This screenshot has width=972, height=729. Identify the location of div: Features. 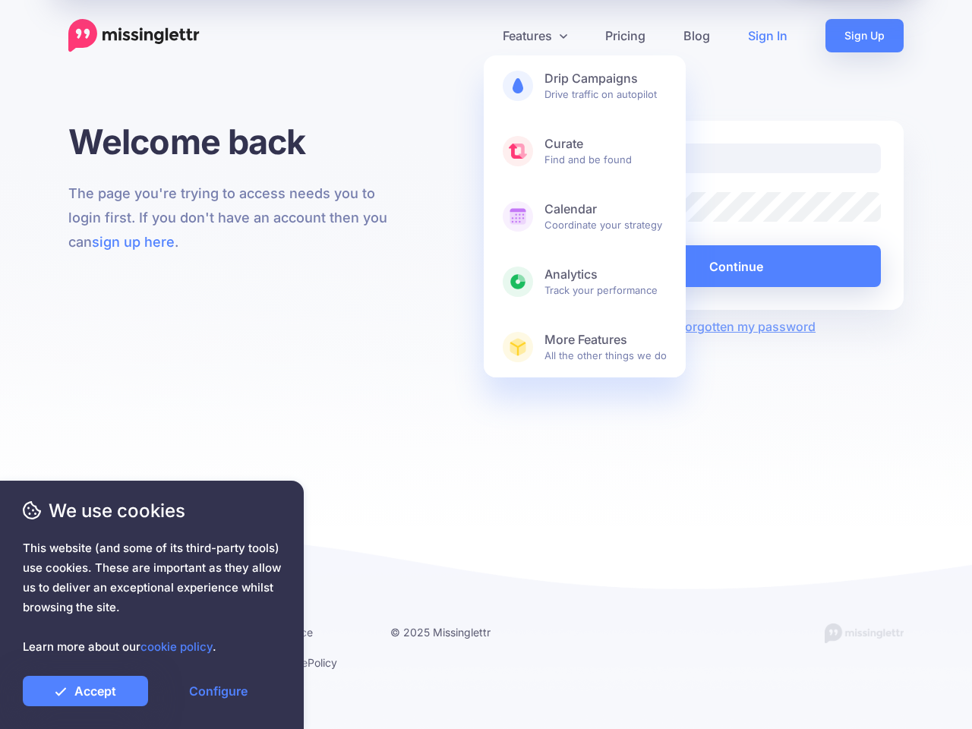
(585, 216).